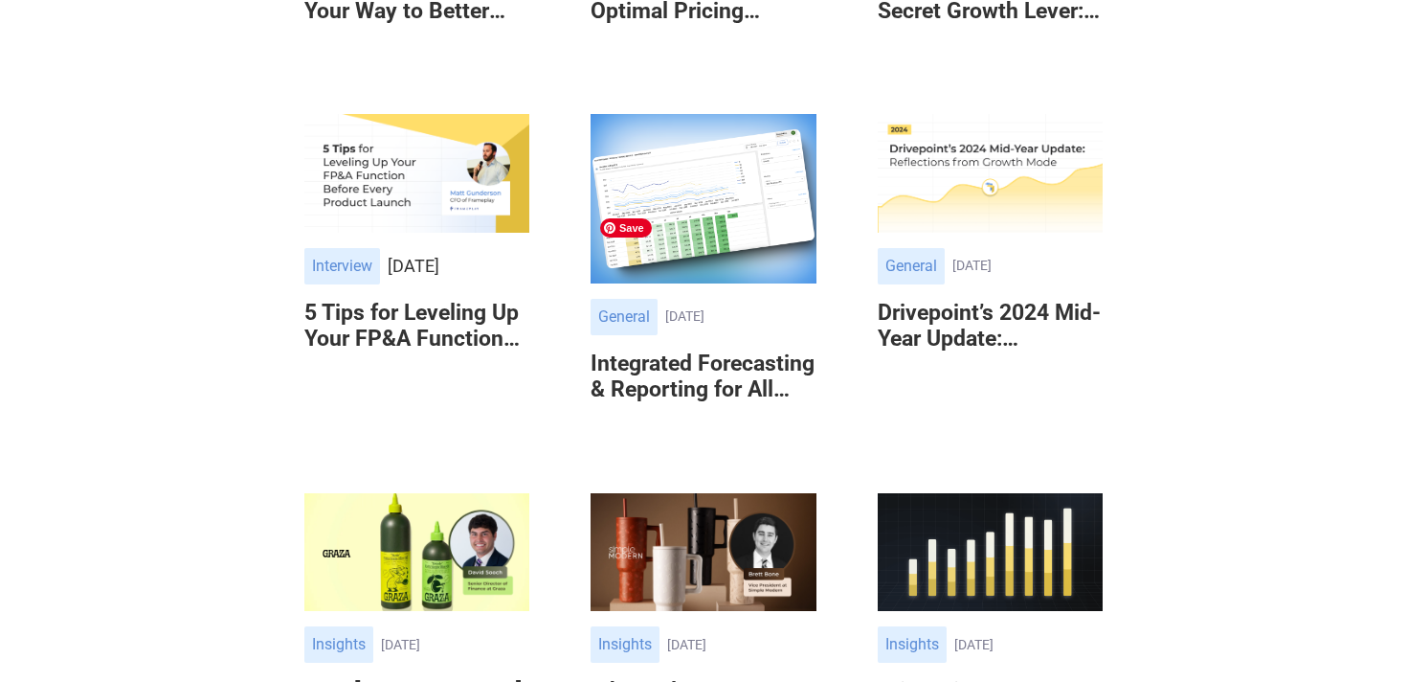 This screenshot has height=682, width=1407. What do you see at coordinates (703, 198) in the screenshot?
I see `img: Integrated Forecasting & Reporting for All Channels: Your Guide to Drivepoint’s 2024 Releases` at bounding box center [703, 198].